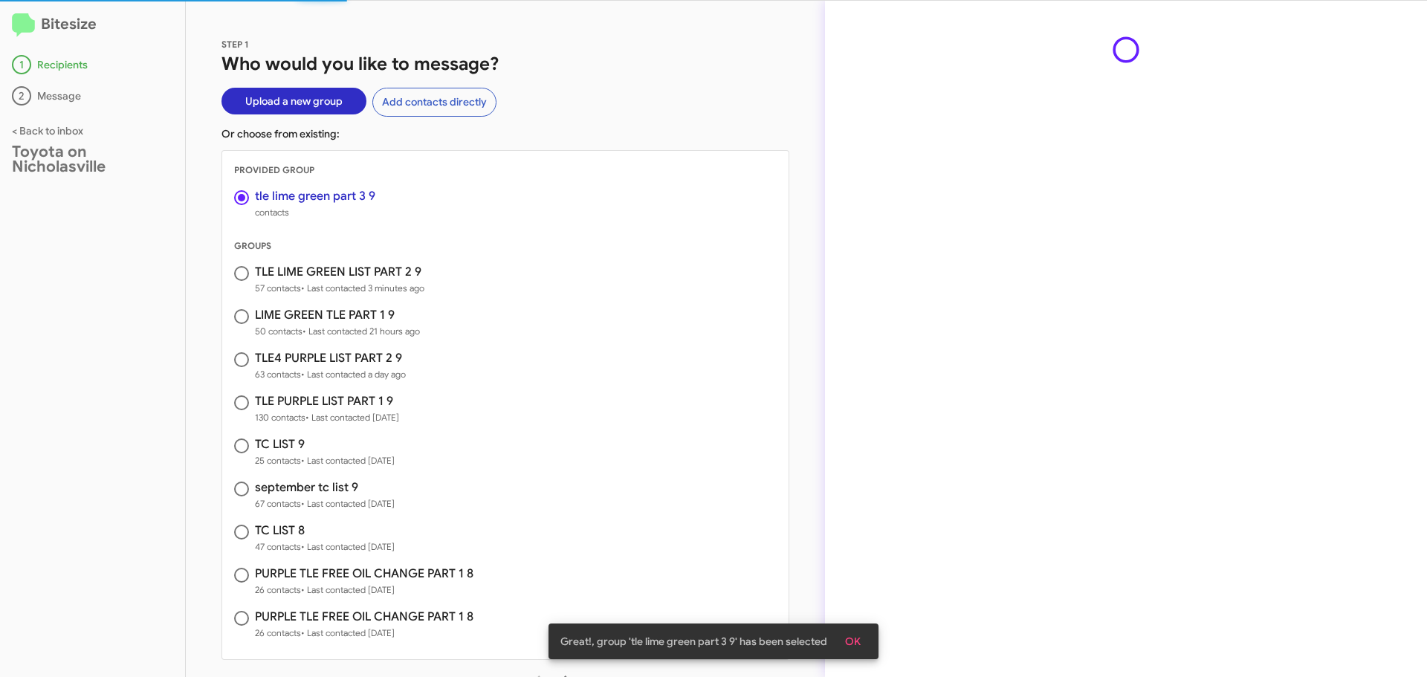 Image resolution: width=1427 pixels, height=677 pixels. Describe the element at coordinates (294, 101) in the screenshot. I see `span: Upload a new group` at that location.